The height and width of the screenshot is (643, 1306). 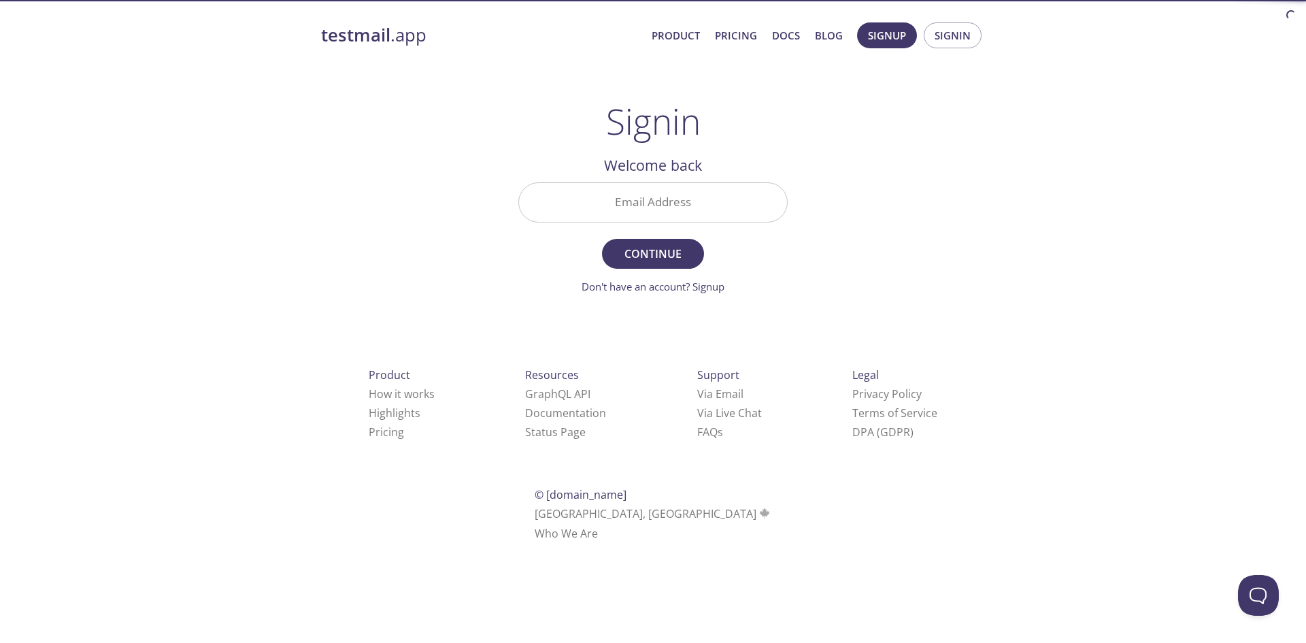 I want to click on span: Product, so click(x=389, y=375).